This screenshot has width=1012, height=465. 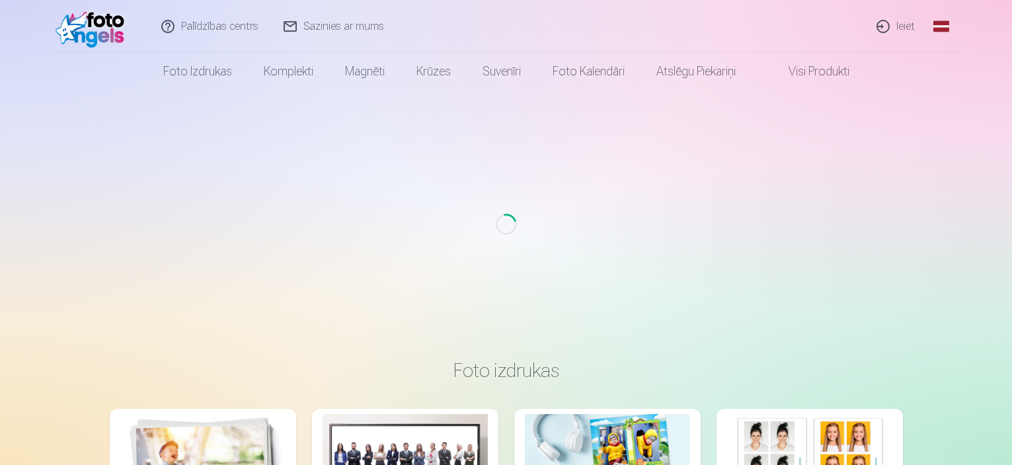 I want to click on a: Komplekti, so click(x=288, y=71).